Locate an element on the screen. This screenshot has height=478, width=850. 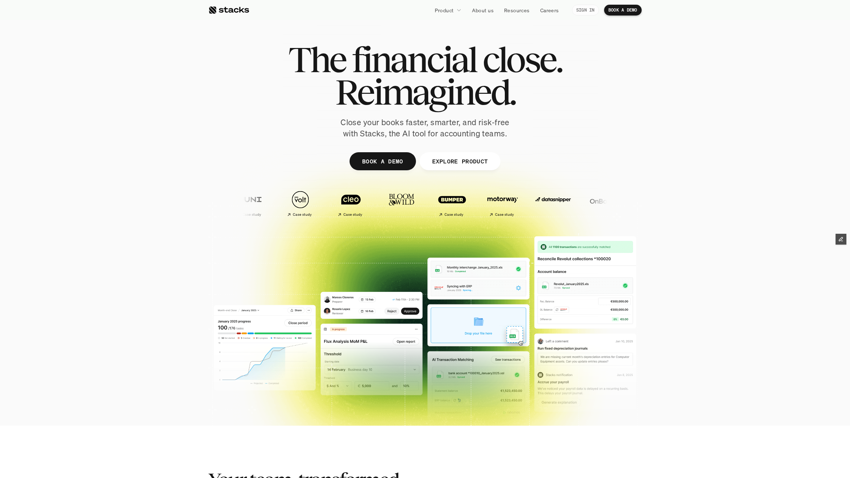
p: Close your books faster, smarter, and risk-free with Stacks, the AI tool for accounting teams. is located at coordinates (425, 128).